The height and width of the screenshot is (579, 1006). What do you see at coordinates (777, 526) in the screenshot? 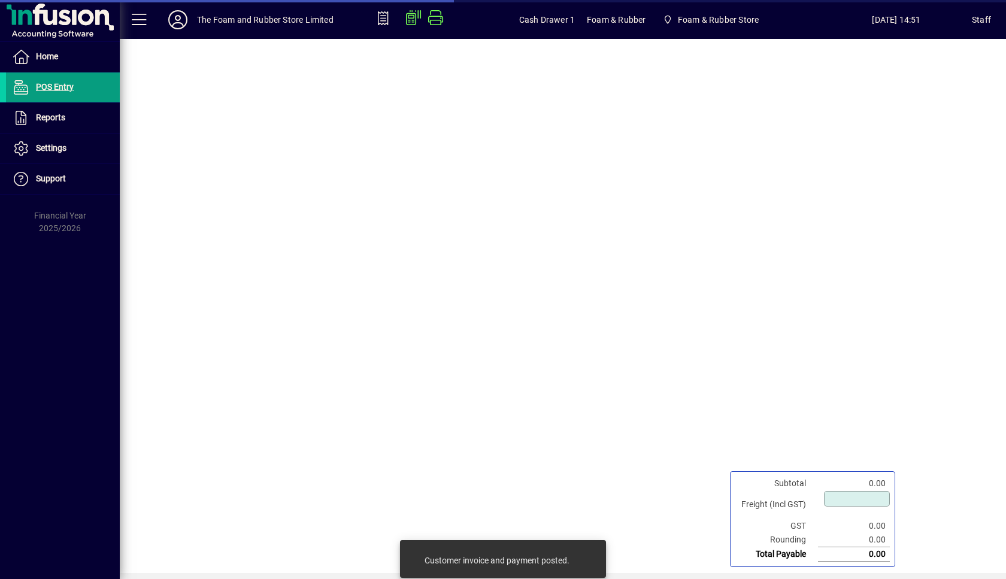
I see `td: GST` at bounding box center [777, 526].